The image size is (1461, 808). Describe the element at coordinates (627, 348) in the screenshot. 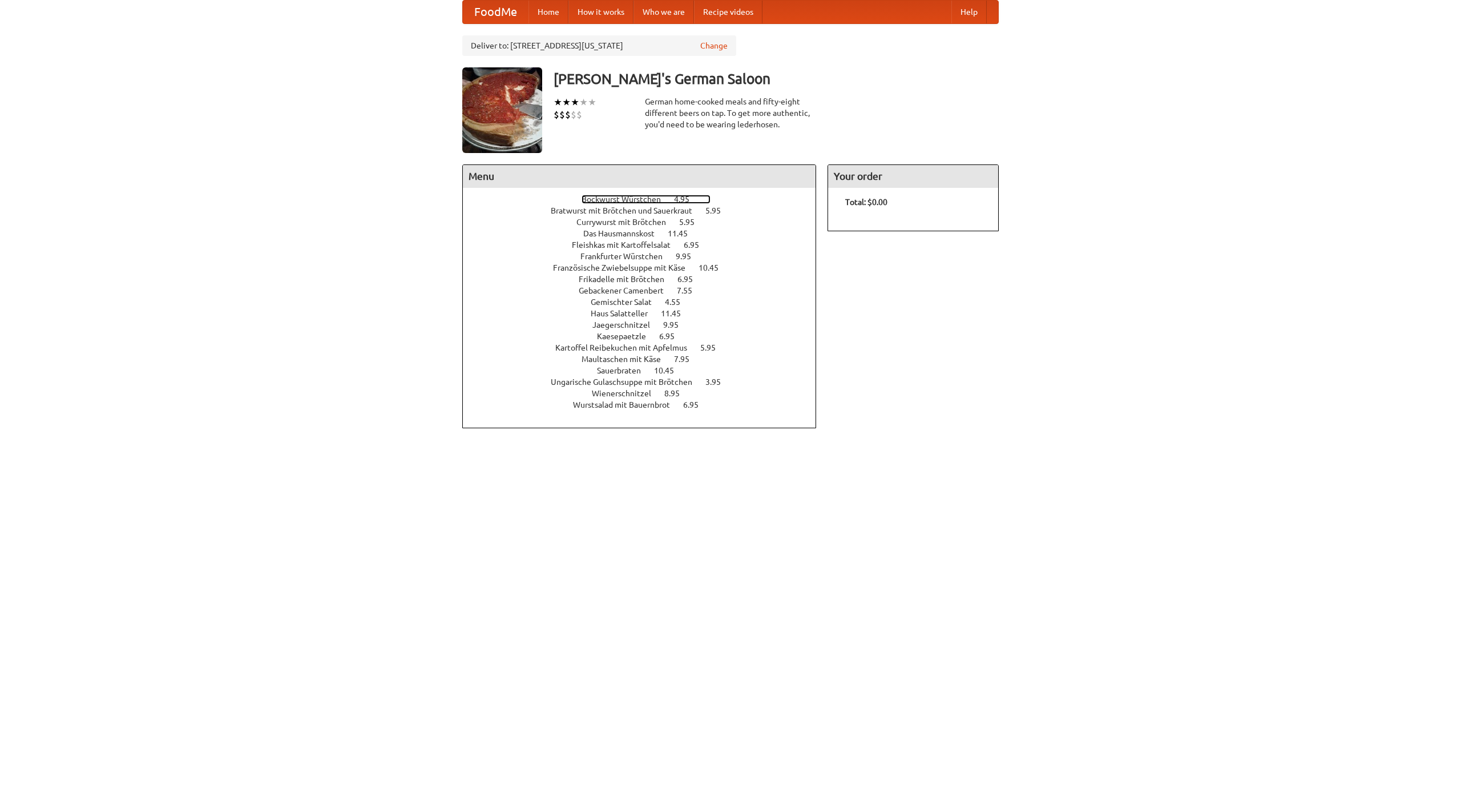

I see `span: Kartoffel Reibekuchen mit Apfelmus` at that location.